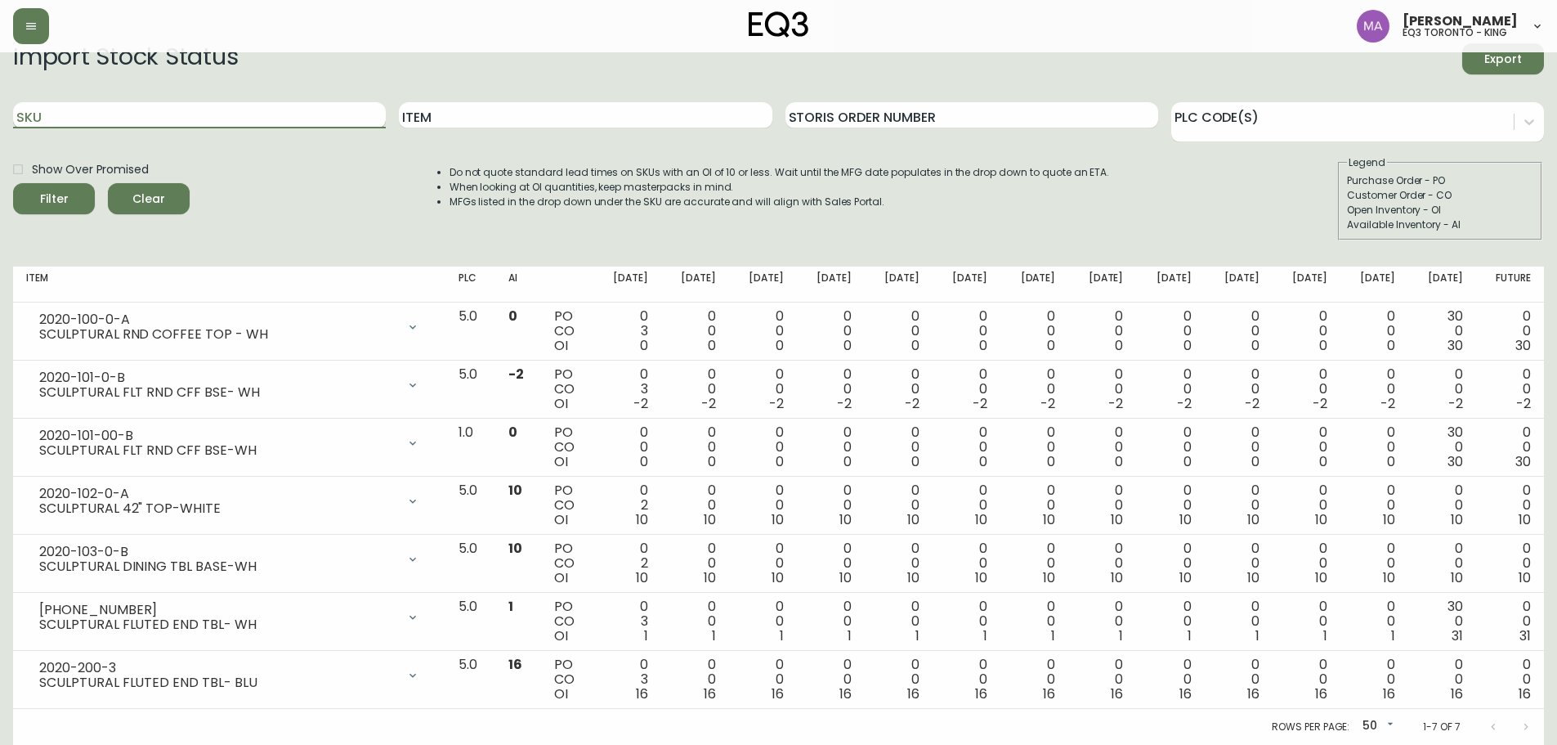  Describe the element at coordinates (54, 199) in the screenshot. I see `div: Filter` at that location.